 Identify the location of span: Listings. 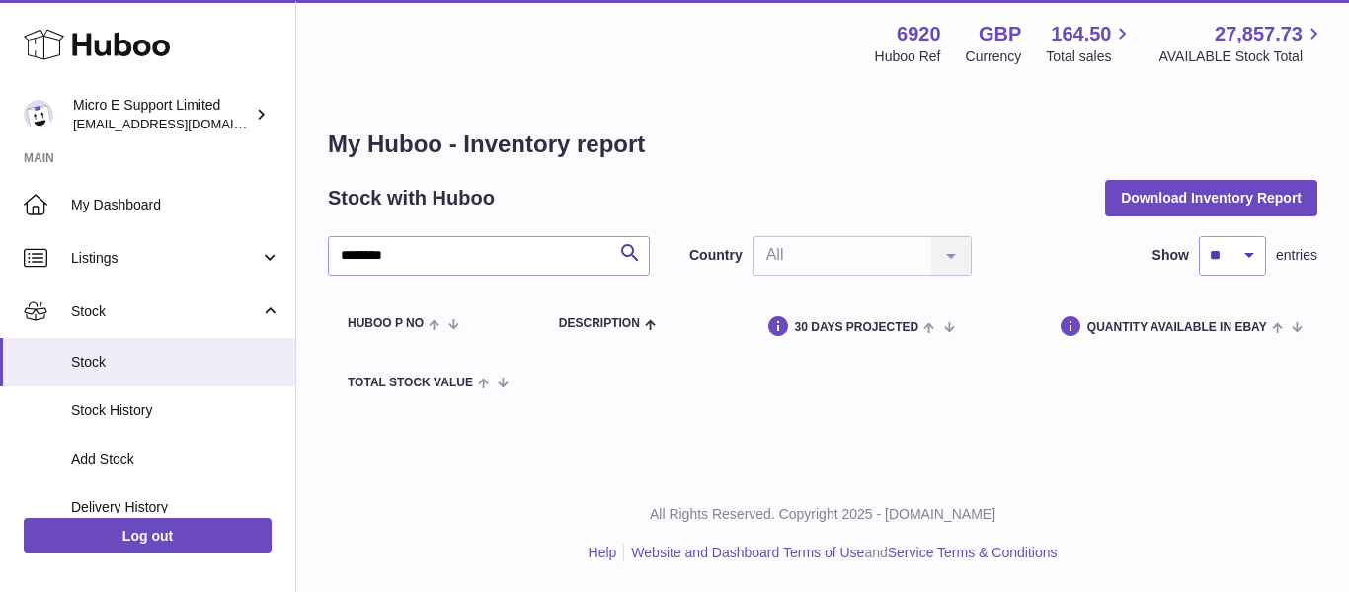
(165, 258).